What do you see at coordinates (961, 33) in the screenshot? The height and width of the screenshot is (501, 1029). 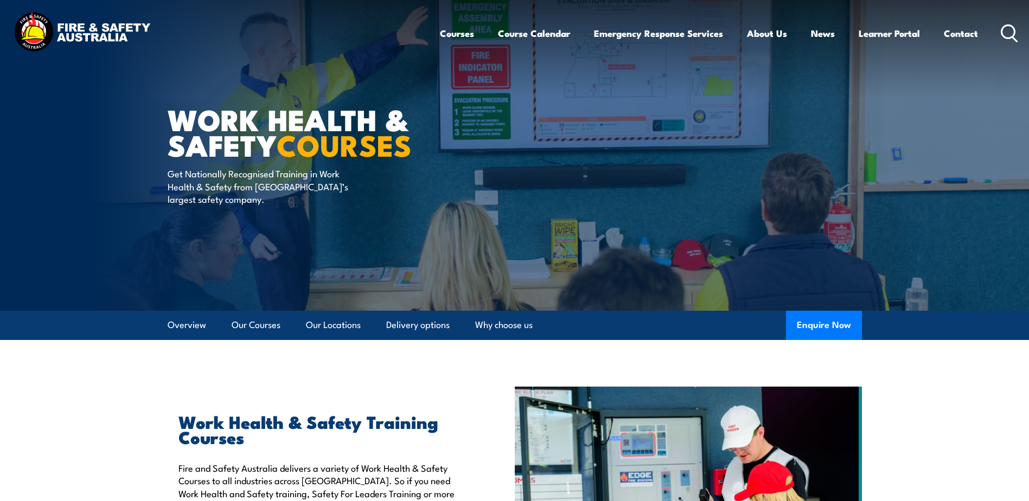 I see `a: Contact` at bounding box center [961, 33].